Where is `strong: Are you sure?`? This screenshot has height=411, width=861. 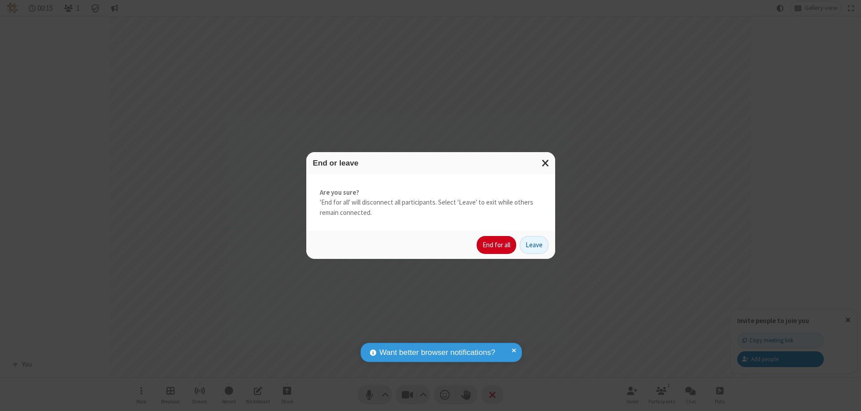
strong: Are you sure? is located at coordinates (430, 192).